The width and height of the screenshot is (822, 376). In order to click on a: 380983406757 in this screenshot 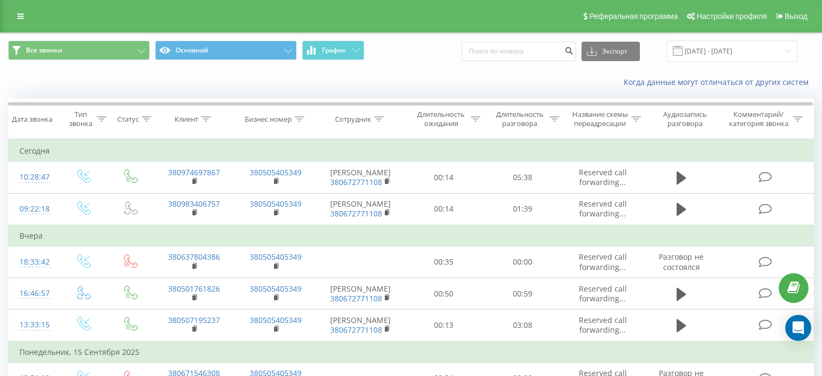, I will do `click(194, 203)`.